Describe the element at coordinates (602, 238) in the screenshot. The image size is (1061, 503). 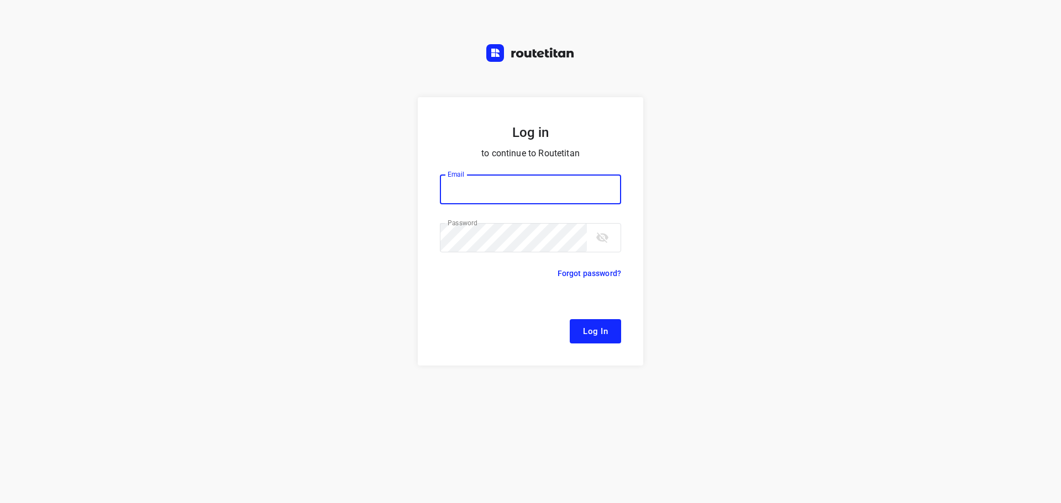
I see `button: toggle password visibility` at that location.